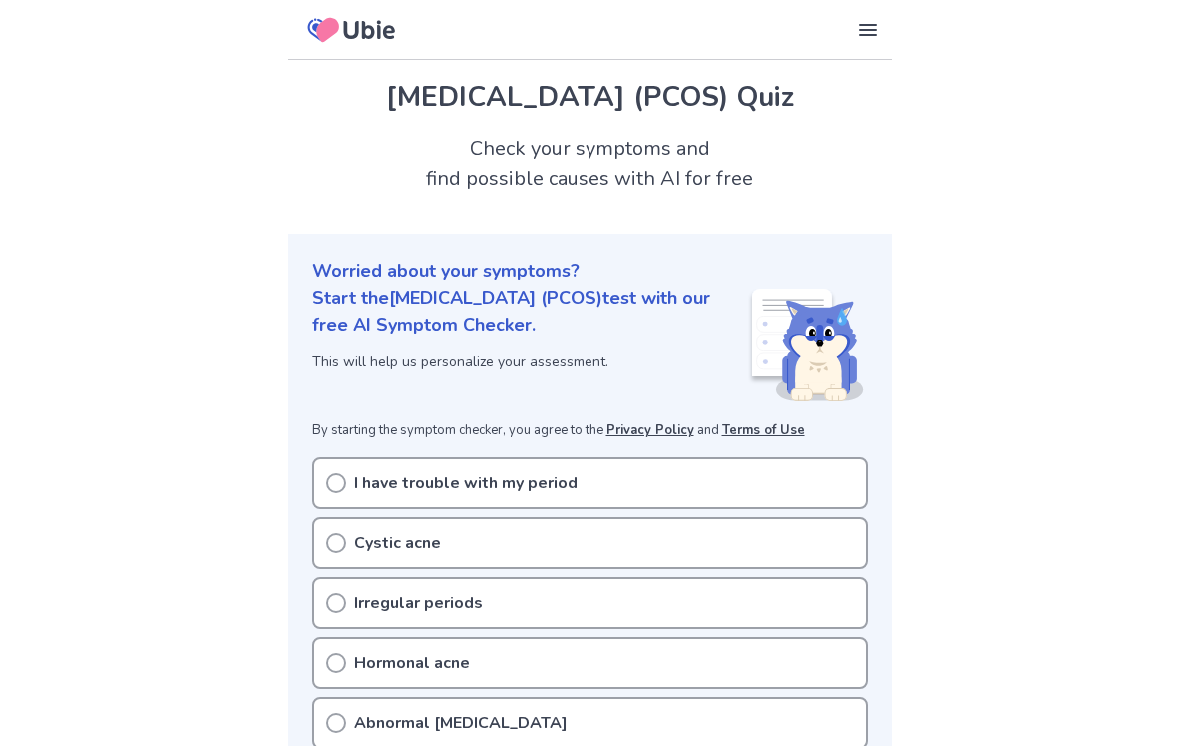 Image resolution: width=1179 pixels, height=746 pixels. I want to click on img: Shiba, so click(806, 345).